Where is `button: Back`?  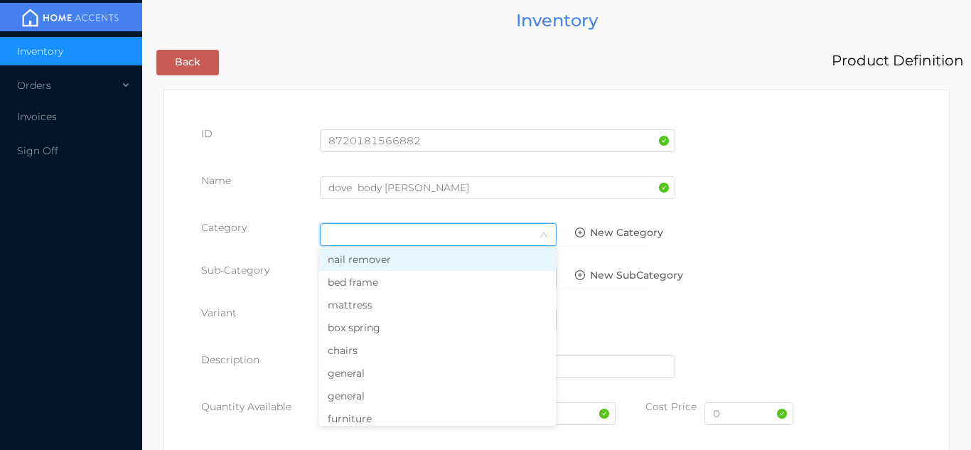
button: Back is located at coordinates (188, 63).